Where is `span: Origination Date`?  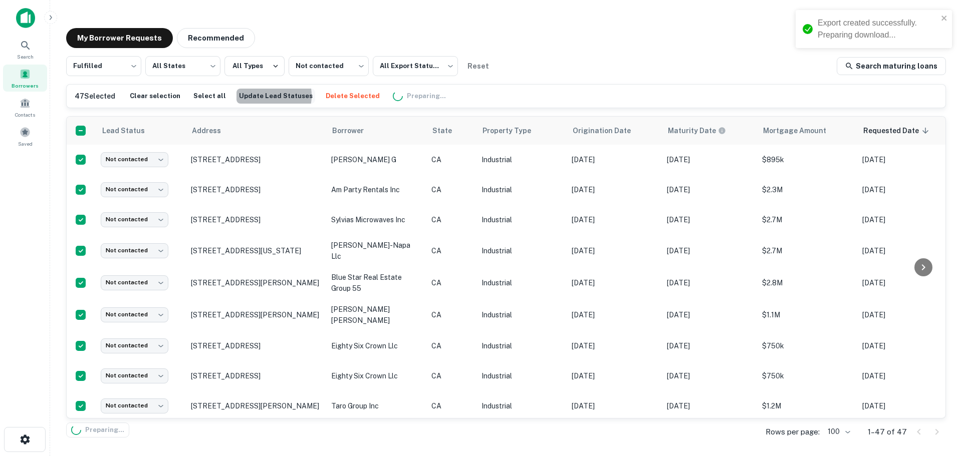 span: Origination Date is located at coordinates (608, 131).